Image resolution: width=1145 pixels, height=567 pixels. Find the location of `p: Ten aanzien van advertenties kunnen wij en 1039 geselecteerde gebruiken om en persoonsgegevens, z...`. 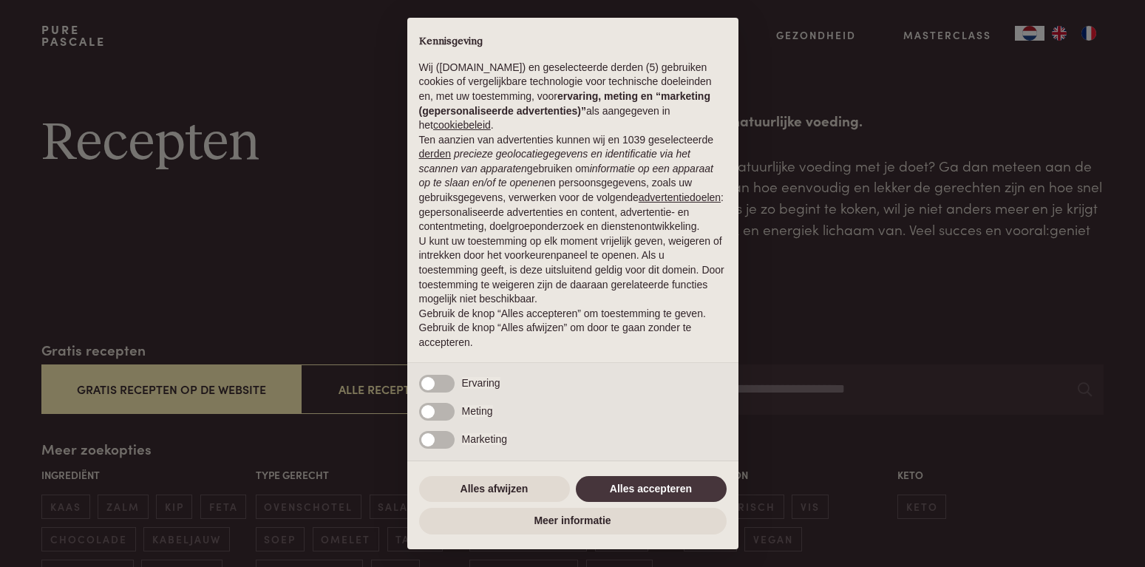

p: Ten aanzien van advertenties kunnen wij en 1039 geselecteerde gebruiken om en persoonsgegevens, z... is located at coordinates (573, 183).